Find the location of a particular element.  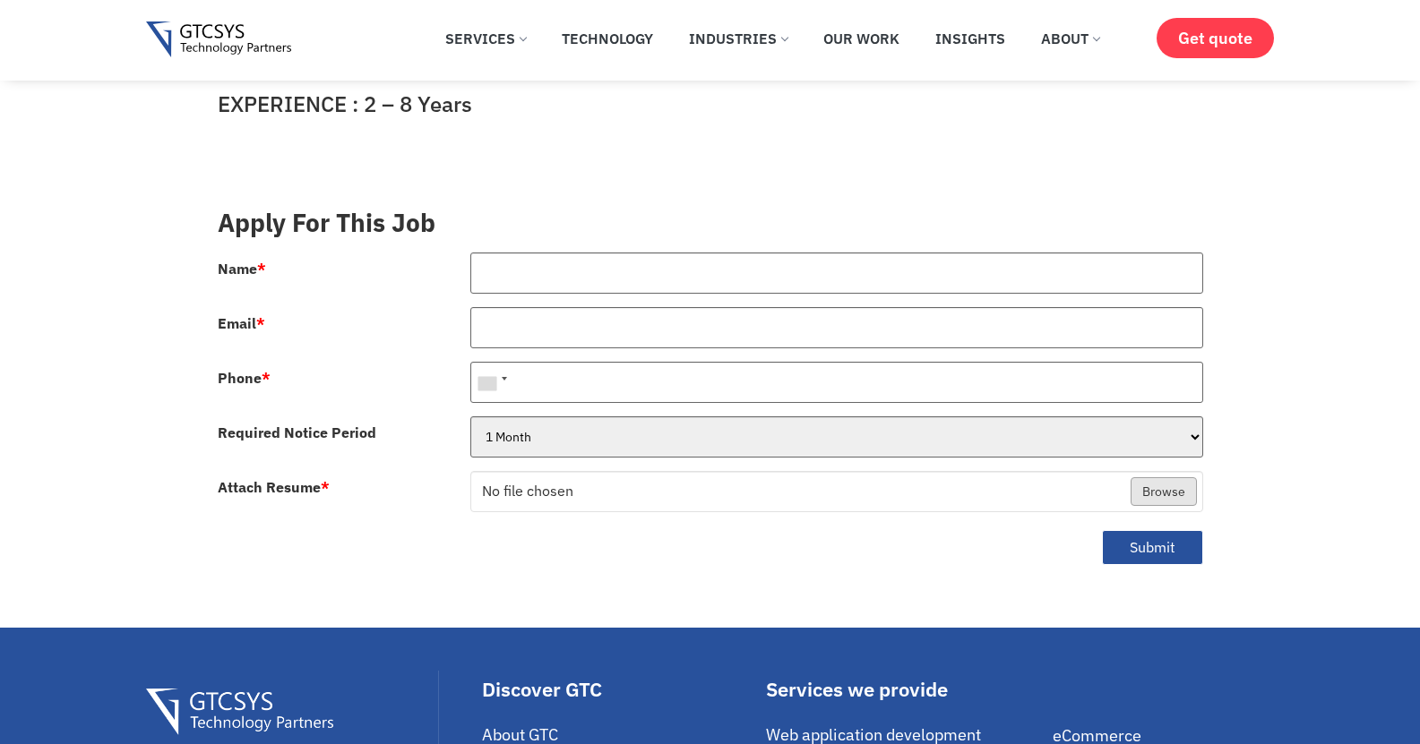

div: Unknown is located at coordinates (492, 382).